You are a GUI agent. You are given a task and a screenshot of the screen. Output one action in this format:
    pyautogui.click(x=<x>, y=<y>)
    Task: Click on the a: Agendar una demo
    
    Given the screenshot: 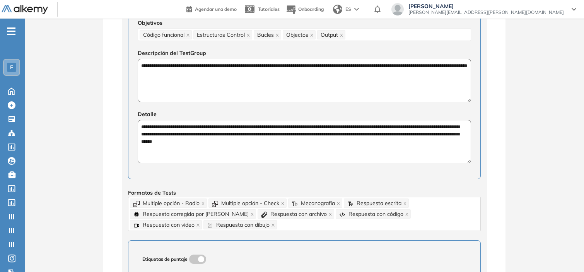 What is the action you would take?
    pyautogui.click(x=212, y=9)
    